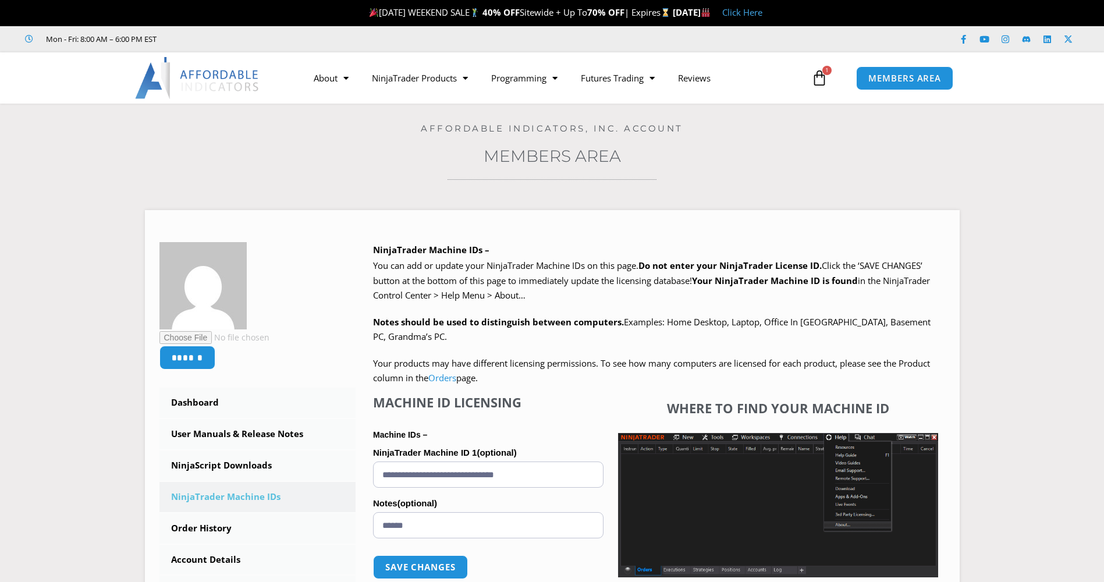  What do you see at coordinates (905, 78) in the screenshot?
I see `span: MEMBERS AREA` at bounding box center [905, 78].